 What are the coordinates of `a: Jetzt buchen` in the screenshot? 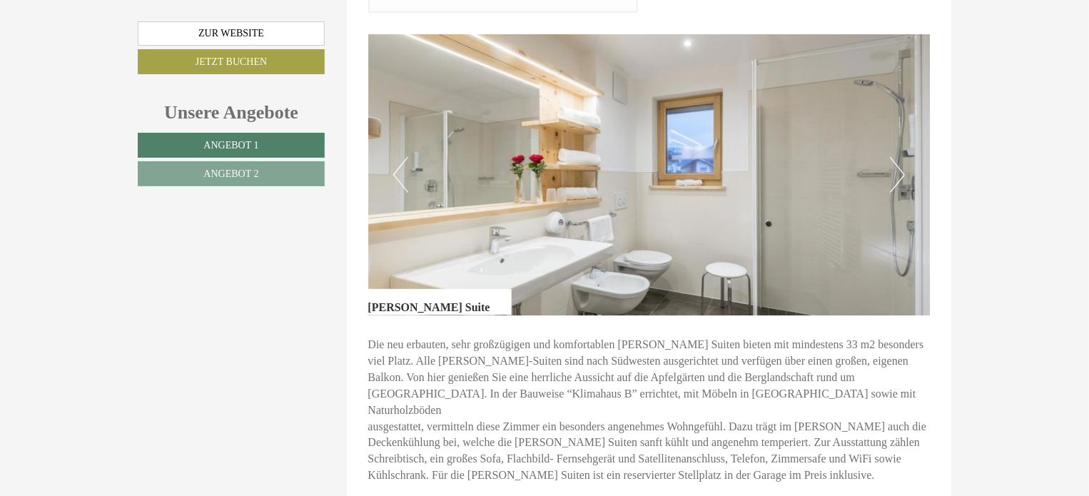 It's located at (231, 61).